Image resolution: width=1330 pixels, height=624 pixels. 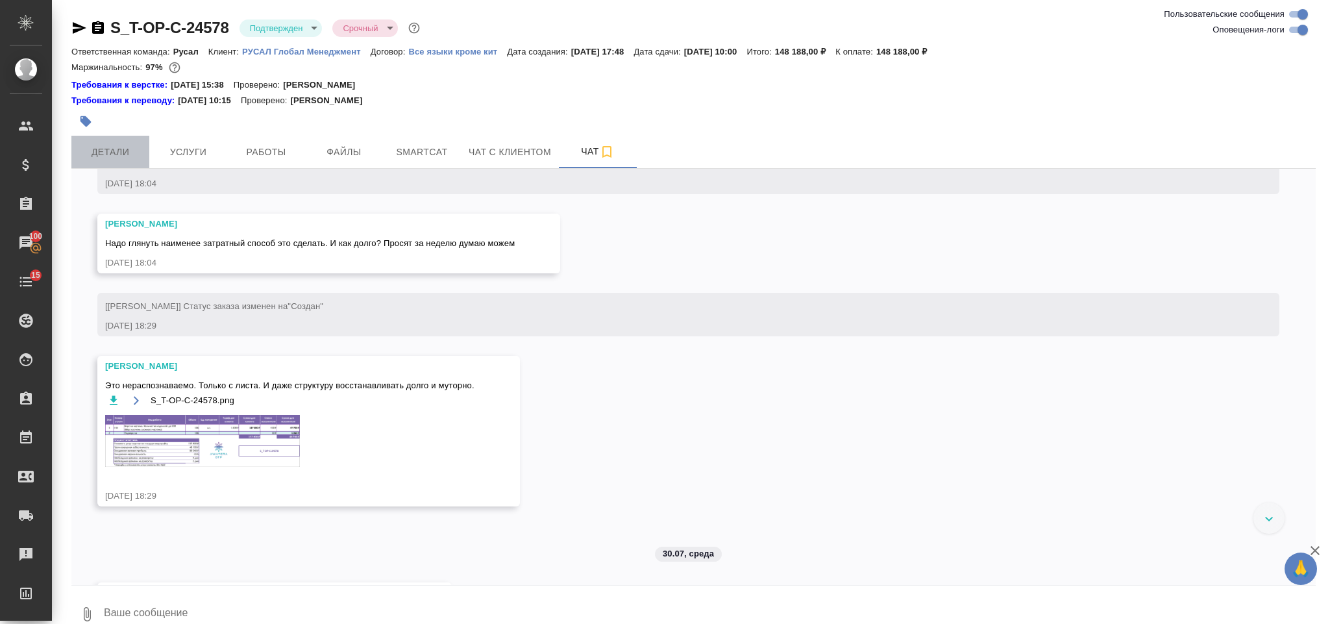 I want to click on span: Чат, so click(x=598, y=151).